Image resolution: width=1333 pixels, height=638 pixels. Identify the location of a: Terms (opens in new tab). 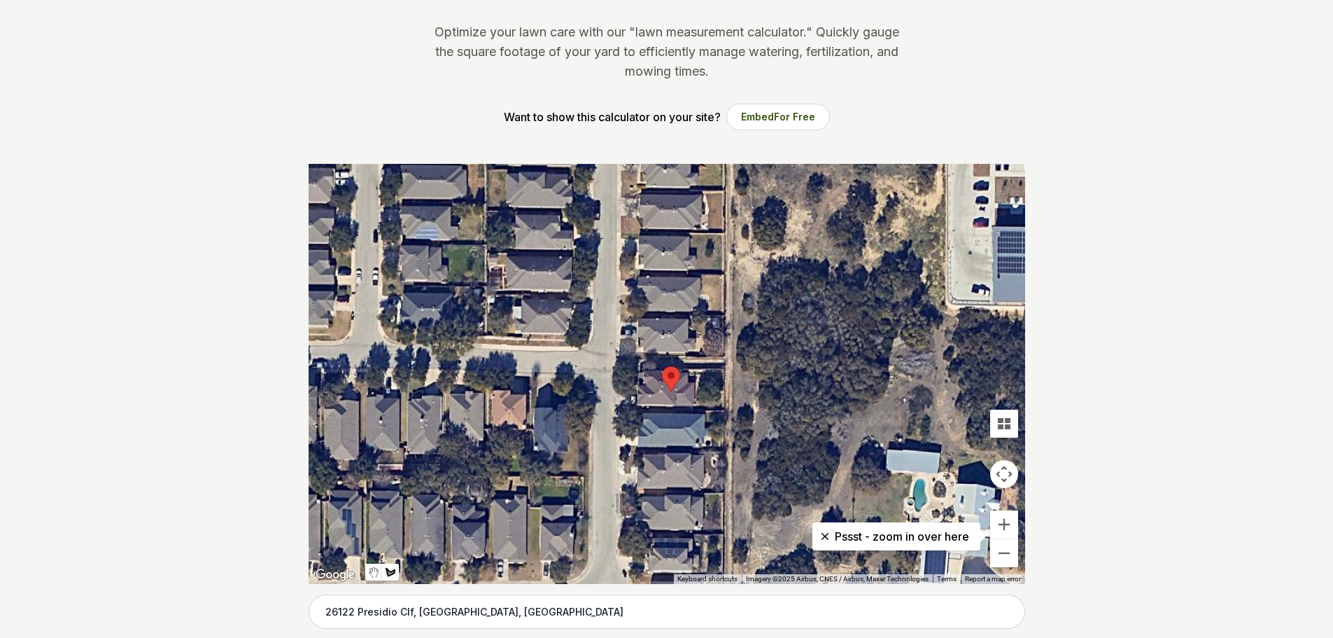
(947, 578).